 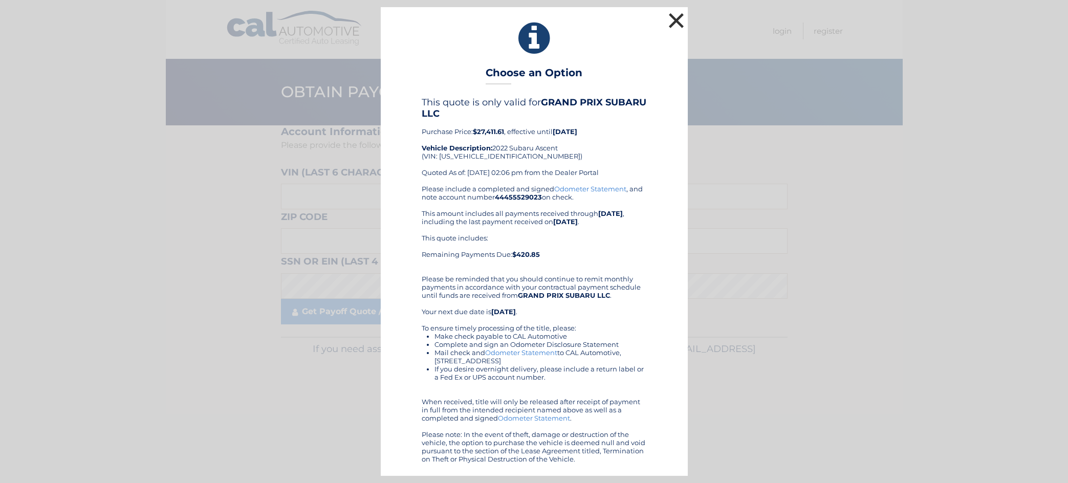 I want to click on b: $420.85, so click(x=526, y=254).